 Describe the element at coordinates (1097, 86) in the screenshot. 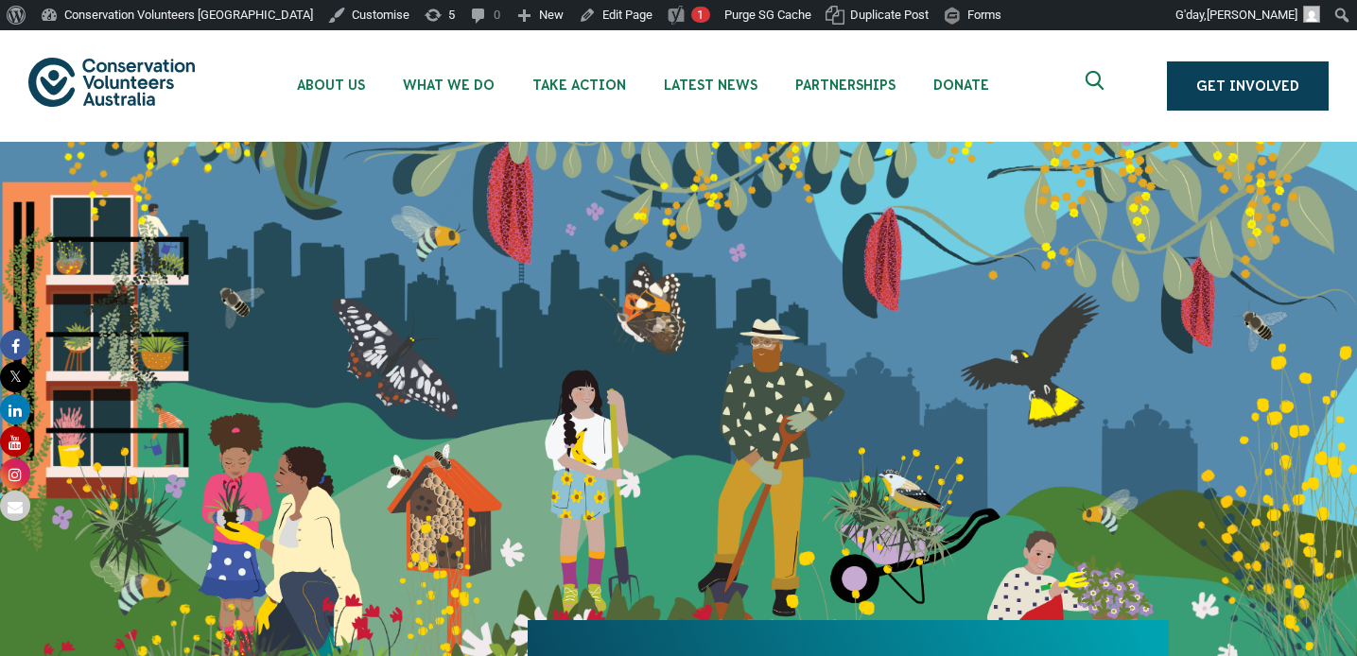

I see `button: Expand search box Close search box` at that location.